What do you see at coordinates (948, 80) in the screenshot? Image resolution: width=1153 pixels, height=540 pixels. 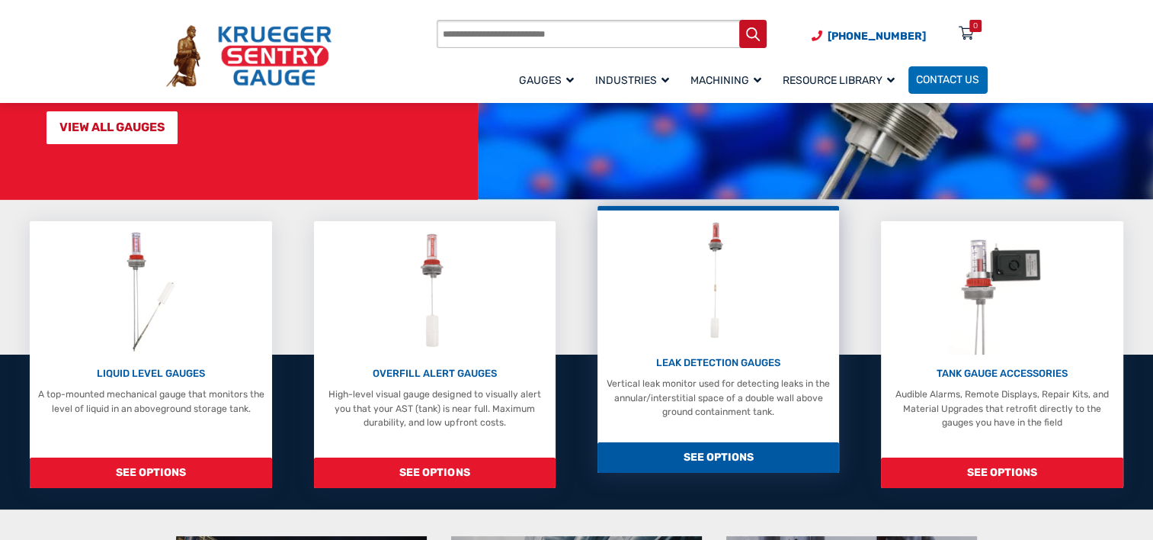 I see `a: Contact Us` at bounding box center [948, 80].